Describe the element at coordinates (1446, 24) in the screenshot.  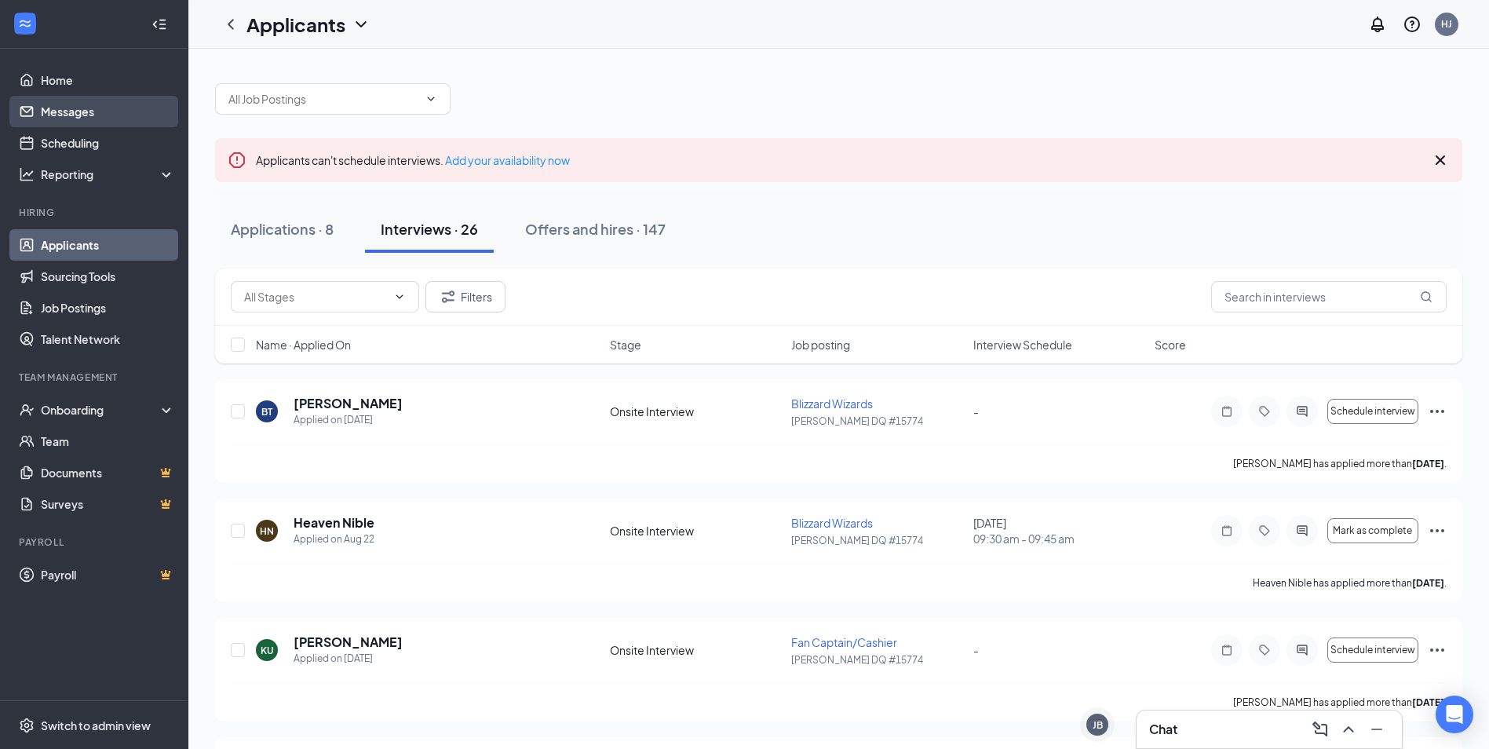
I see `div: HJ` at that location.